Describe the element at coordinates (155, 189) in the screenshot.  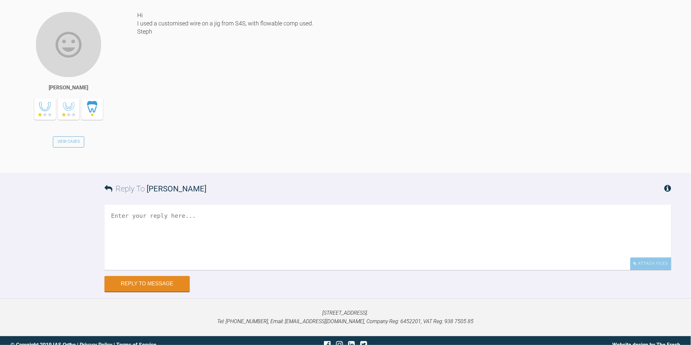
I see `h3: Reply To` at that location.